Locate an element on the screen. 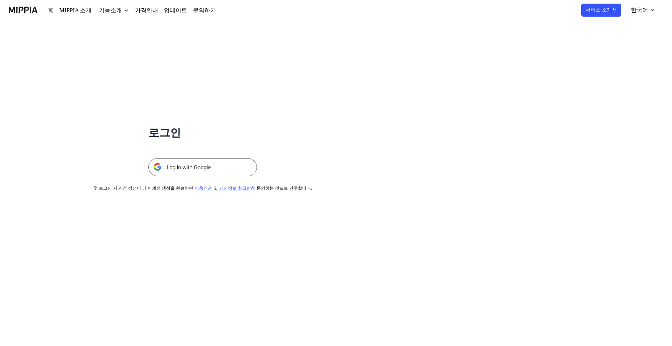 The image size is (672, 346). button: 한국어 is located at coordinates (643, 10).